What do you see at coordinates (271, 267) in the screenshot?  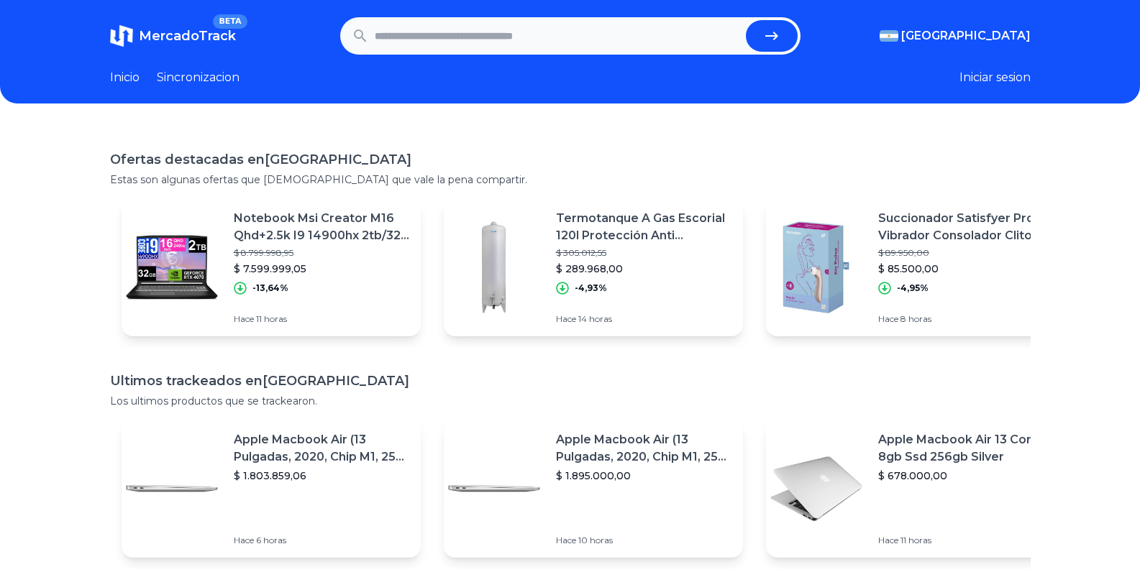 I see `a: Featured imageNotebook Msi Creator M16 Qhd+2.5k I9 14900hx 2tb/32 Rtx 4070$ 8.799.998,95$ 7.599.9...` at bounding box center [271, 267].